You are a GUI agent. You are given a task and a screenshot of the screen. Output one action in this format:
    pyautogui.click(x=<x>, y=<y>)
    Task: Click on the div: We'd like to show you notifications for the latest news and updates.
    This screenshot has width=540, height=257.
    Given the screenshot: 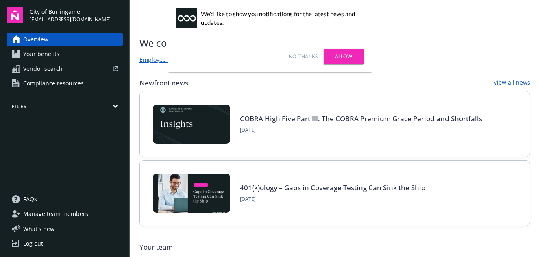 What is the action you would take?
    pyautogui.click(x=280, y=18)
    